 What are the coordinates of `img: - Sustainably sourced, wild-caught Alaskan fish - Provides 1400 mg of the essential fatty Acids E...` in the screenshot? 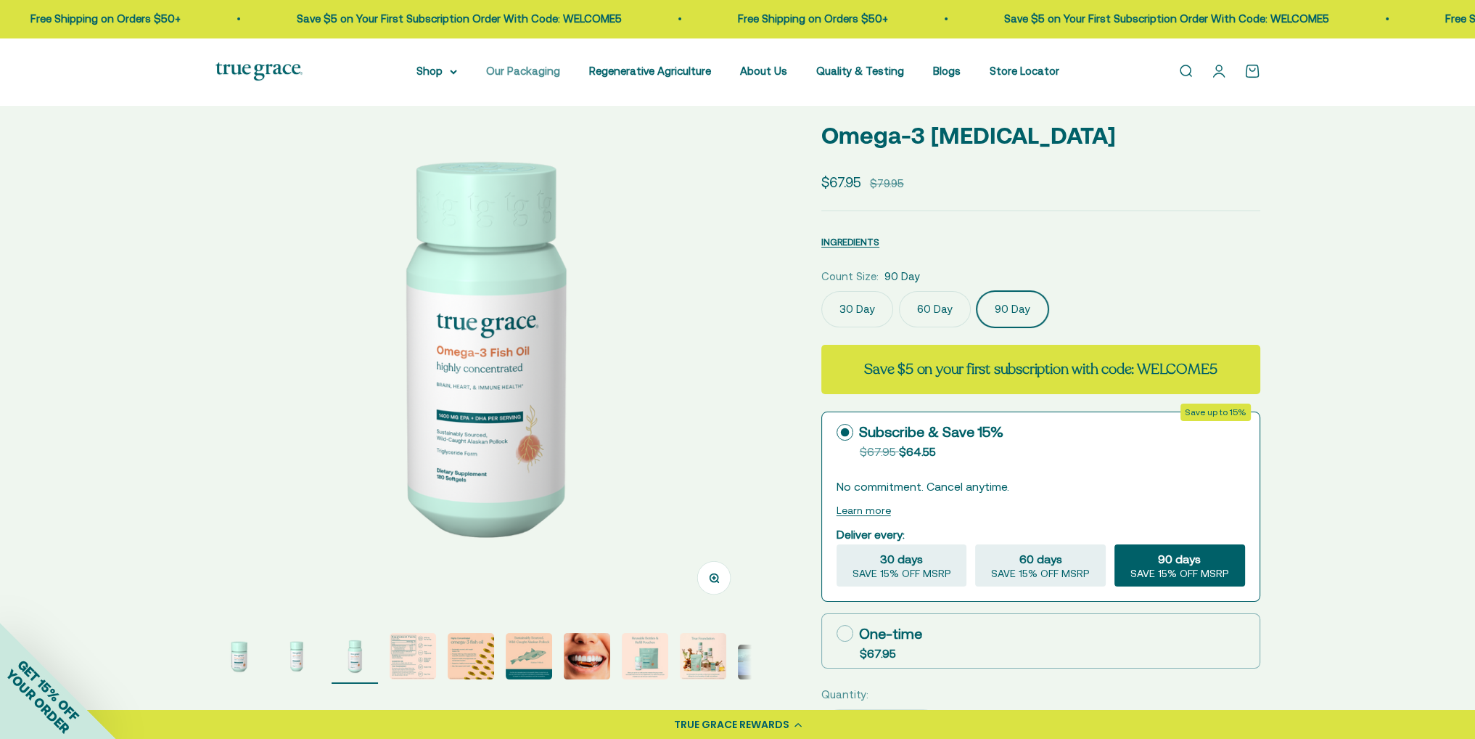 It's located at (471, 656).